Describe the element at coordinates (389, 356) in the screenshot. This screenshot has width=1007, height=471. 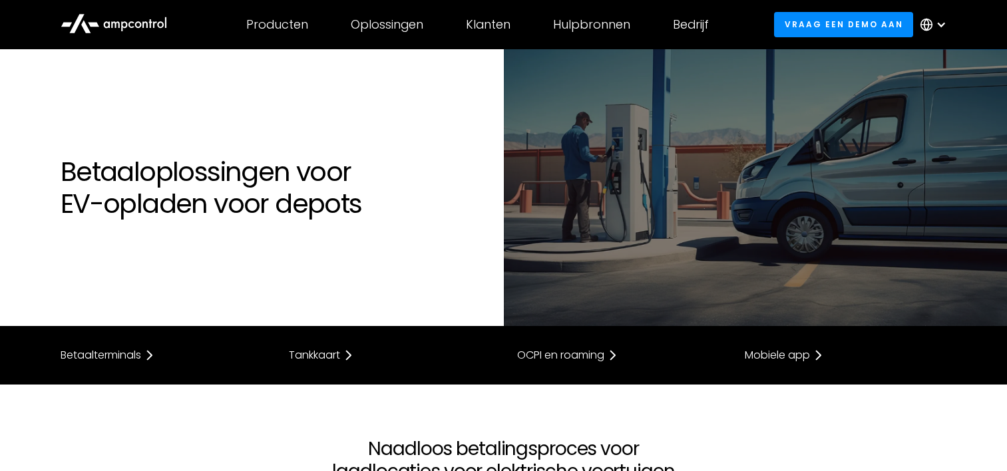
I see `a: Tankkaart` at that location.